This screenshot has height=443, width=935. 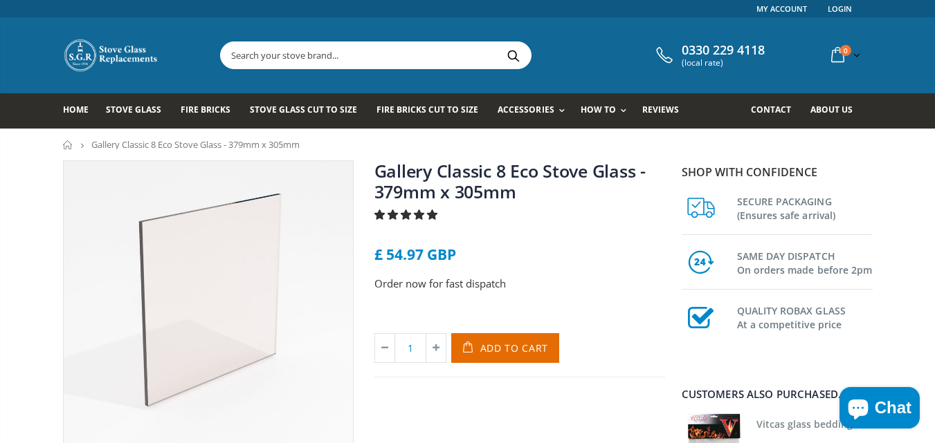 What do you see at coordinates (771, 109) in the screenshot?
I see `span: Contact` at bounding box center [771, 109].